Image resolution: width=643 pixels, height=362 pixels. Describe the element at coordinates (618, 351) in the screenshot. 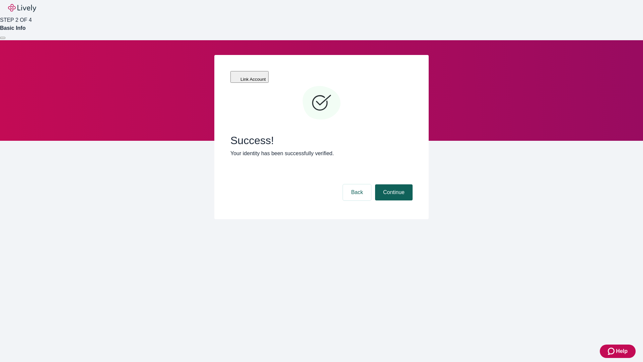

I see `button: Zendesk support iconHelp` at that location.